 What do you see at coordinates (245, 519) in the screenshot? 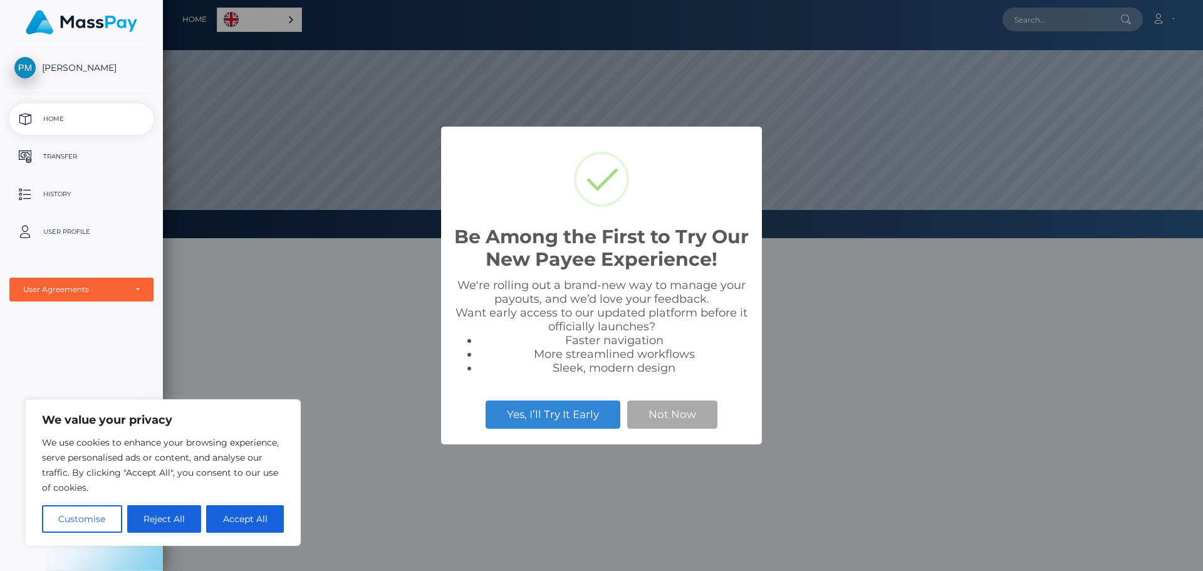
I see `button: Accept All` at bounding box center [245, 519].